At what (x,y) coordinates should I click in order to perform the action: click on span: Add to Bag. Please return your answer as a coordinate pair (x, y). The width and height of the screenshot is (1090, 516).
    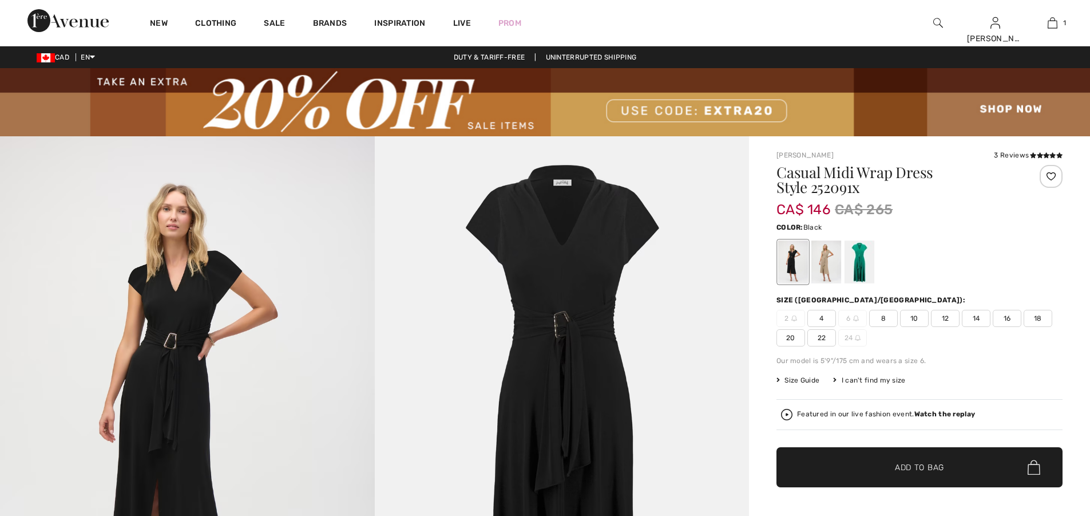
    Looking at the image, I should click on (920, 467).